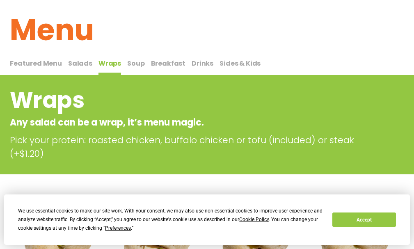 This screenshot has width=414, height=249. I want to click on p: Pick your protein: roasted chicken, buffalo chicken or tofu (included) or steak (+$1.20), so click(192, 147).